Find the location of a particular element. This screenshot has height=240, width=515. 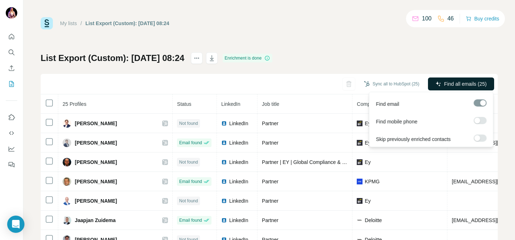

button: Dashboard is located at coordinates (12, 149).